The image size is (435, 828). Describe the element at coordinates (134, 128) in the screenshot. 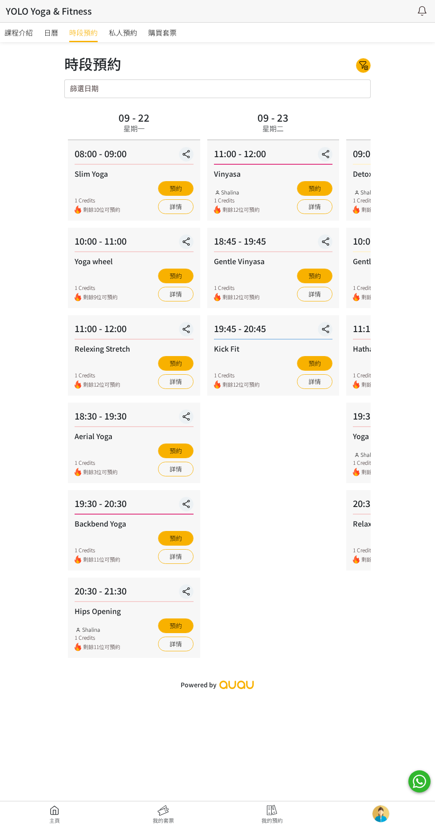

I see `div: 星期一` at that location.